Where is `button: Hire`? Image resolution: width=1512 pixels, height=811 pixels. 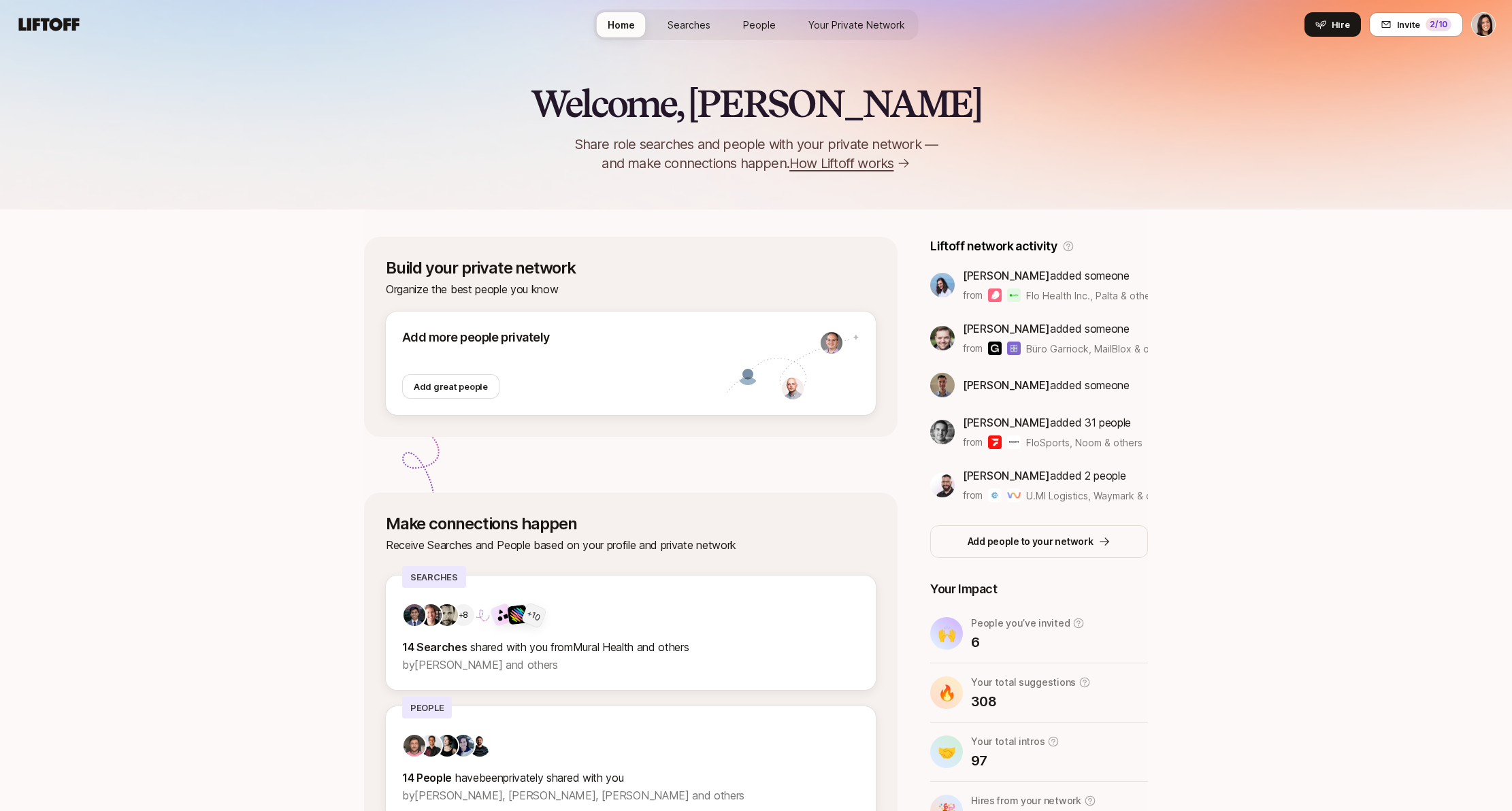
button: Hire is located at coordinates (1333, 24).